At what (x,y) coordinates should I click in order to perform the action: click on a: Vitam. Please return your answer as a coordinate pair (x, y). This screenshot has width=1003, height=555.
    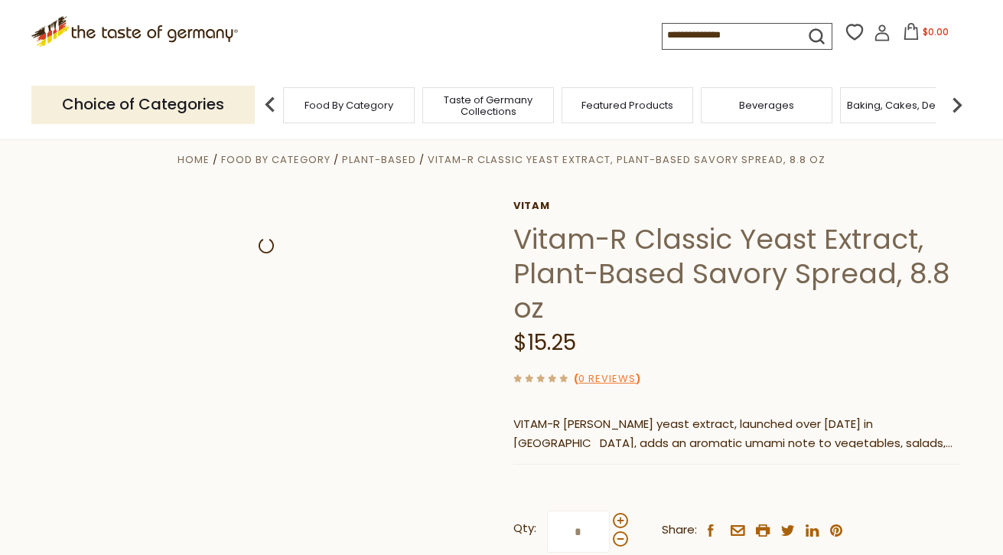
    Looking at the image, I should click on (737, 206).